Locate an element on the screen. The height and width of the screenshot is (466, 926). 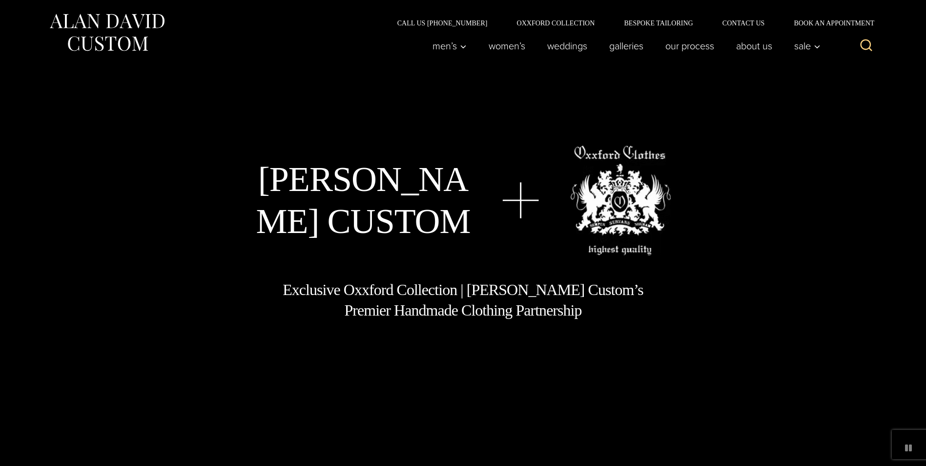
a: Galleries is located at coordinates (626, 46).